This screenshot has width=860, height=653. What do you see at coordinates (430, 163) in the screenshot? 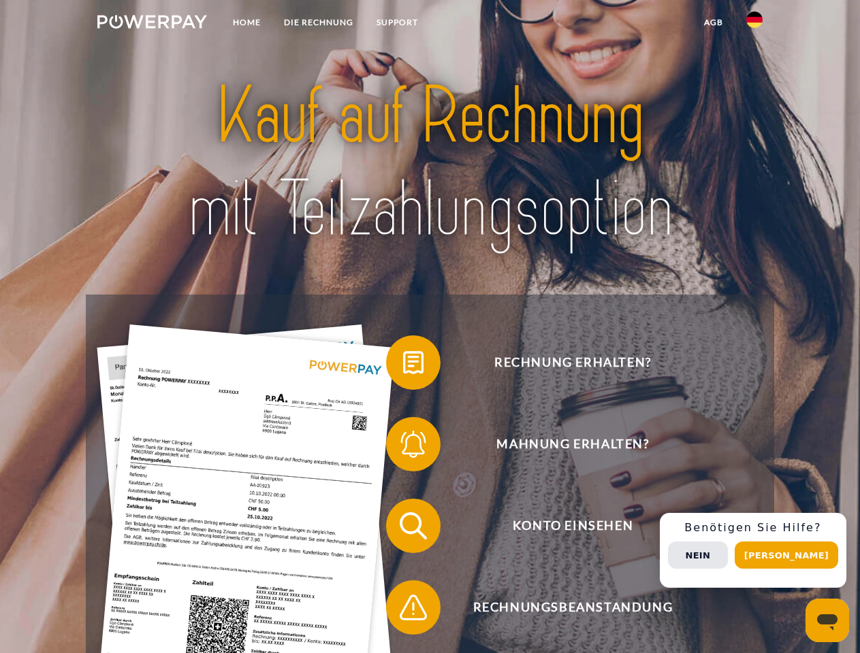
I see `img: title-powerpay_de.svg` at bounding box center [430, 163].